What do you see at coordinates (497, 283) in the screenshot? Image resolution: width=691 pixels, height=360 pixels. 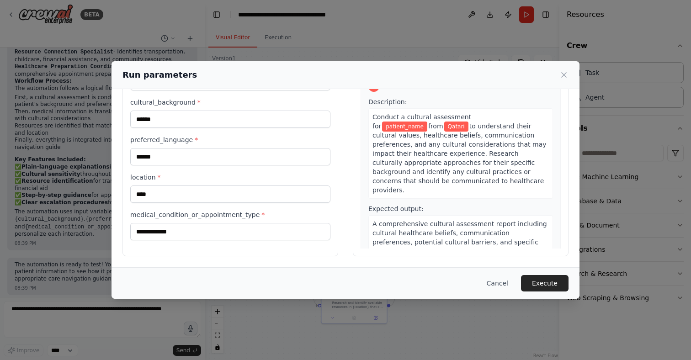 I see `button: Cancel` at bounding box center [497, 283].